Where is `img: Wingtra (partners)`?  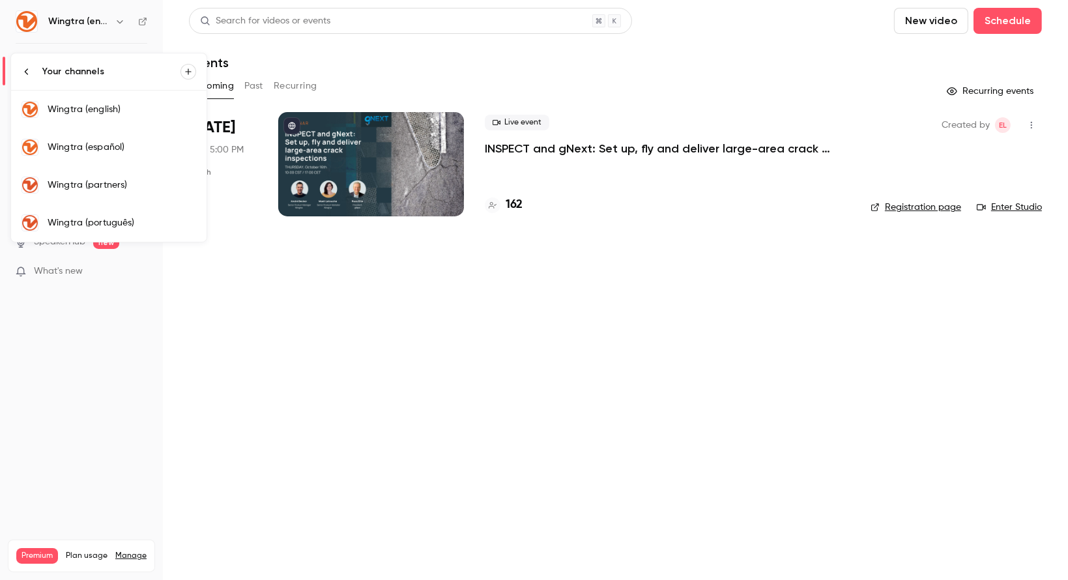
img: Wingtra (partners) is located at coordinates (30, 185).